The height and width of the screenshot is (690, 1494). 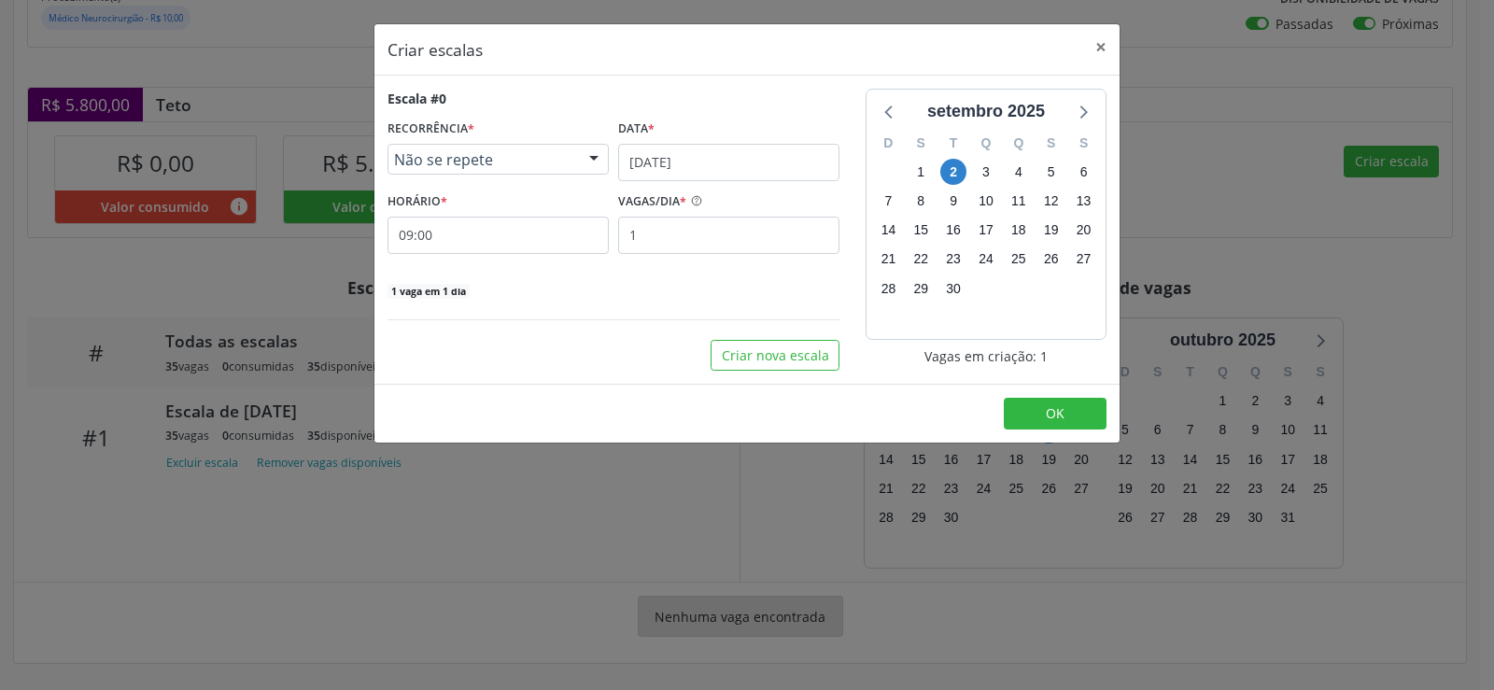 What do you see at coordinates (888, 202) in the screenshot?
I see `span: domingo, 7 de setembro de 2025` at bounding box center [888, 202].